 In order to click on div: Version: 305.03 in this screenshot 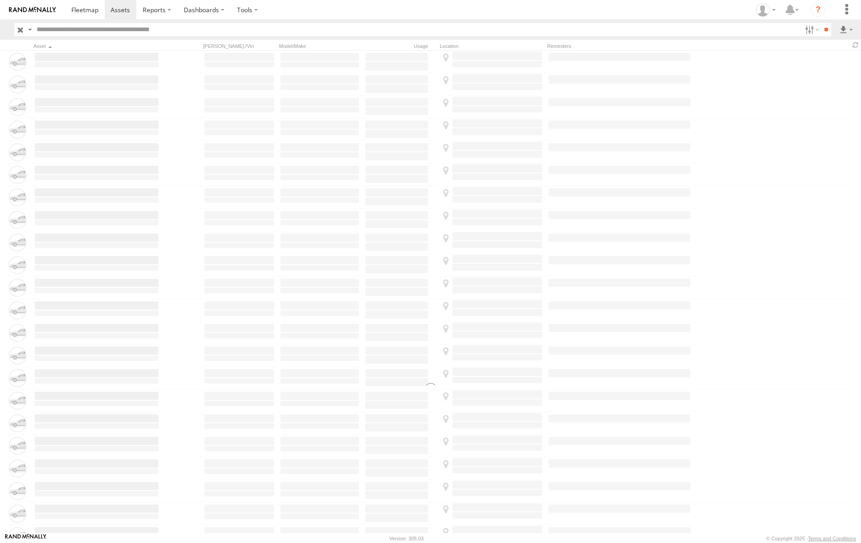, I will do `click(406, 538)`.